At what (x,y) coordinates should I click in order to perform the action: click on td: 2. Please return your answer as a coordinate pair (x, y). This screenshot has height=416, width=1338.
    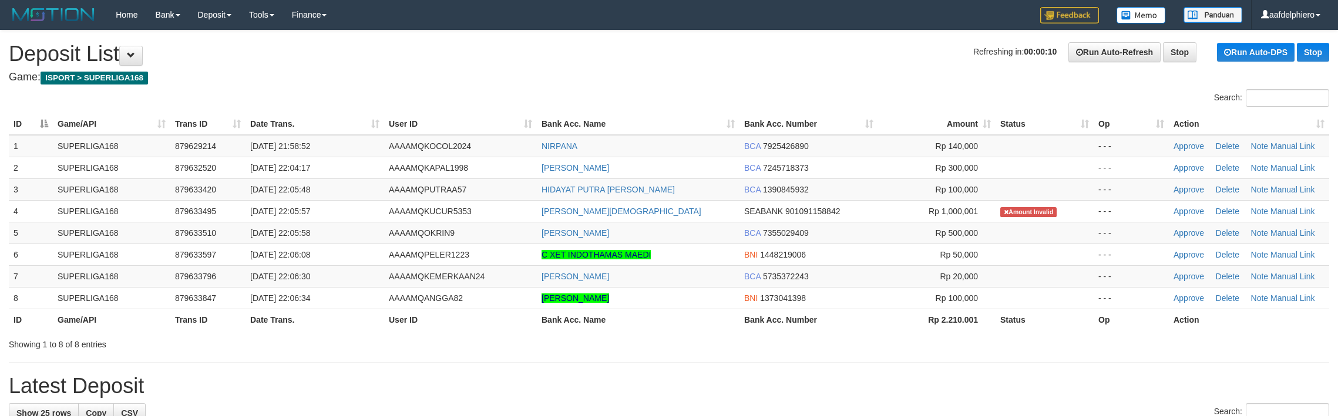
    Looking at the image, I should click on (31, 167).